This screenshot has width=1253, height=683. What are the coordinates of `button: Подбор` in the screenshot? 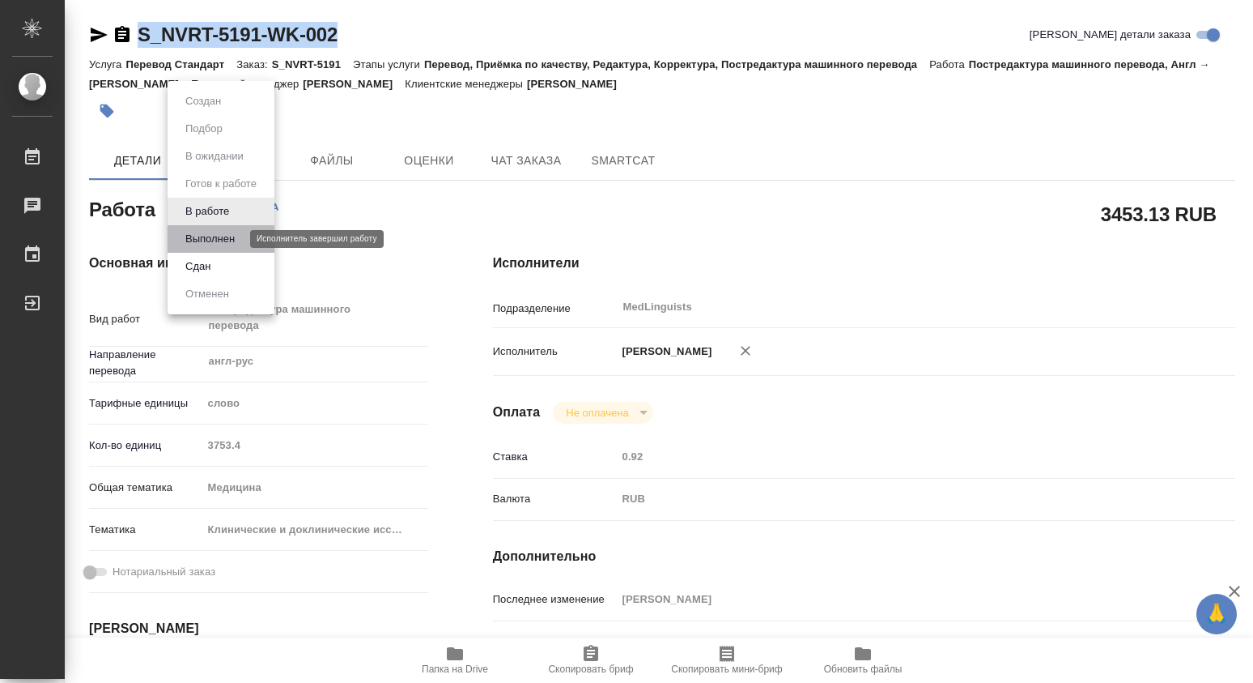 It's located at (204, 129).